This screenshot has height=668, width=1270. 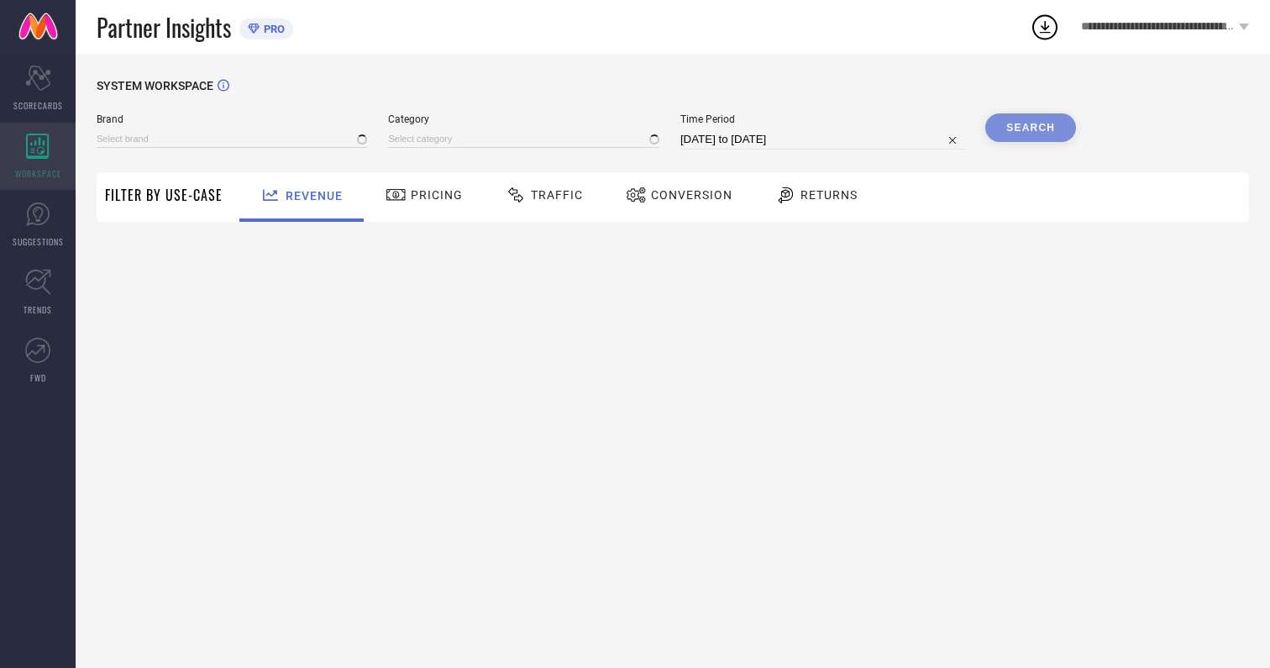 I want to click on span: SUGGESTIONS, so click(x=38, y=241).